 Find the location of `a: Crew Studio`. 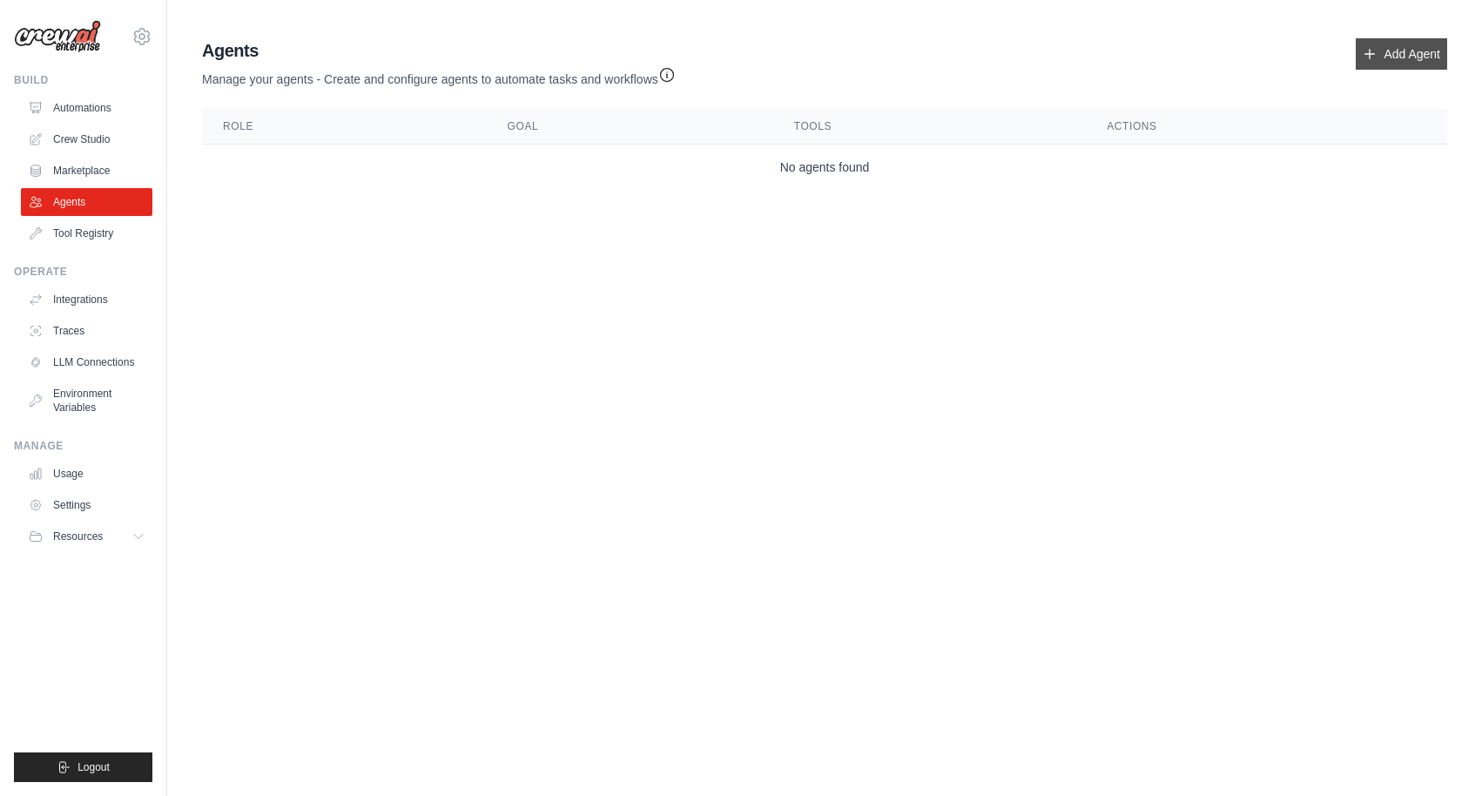

a: Crew Studio is located at coordinates (86, 139).